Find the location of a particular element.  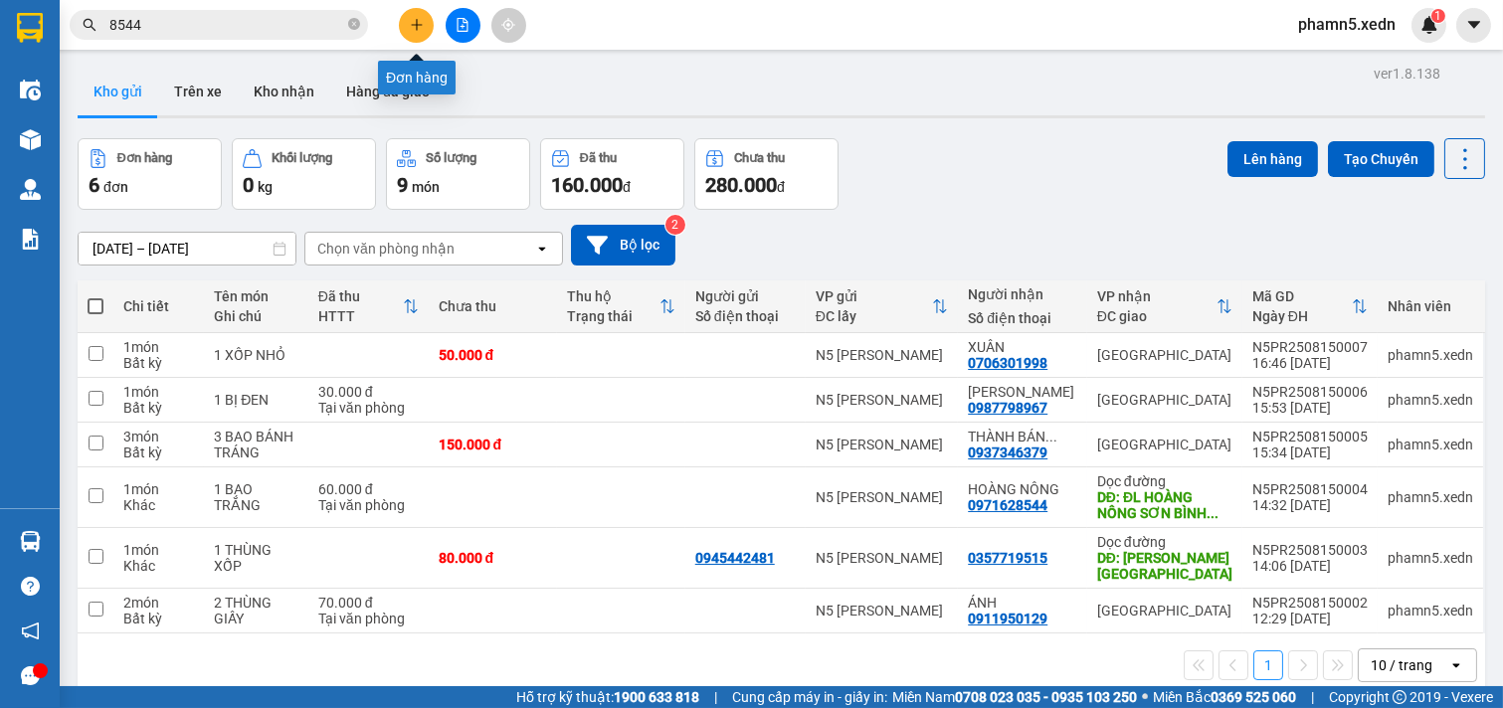

button: file-add is located at coordinates (462, 25).